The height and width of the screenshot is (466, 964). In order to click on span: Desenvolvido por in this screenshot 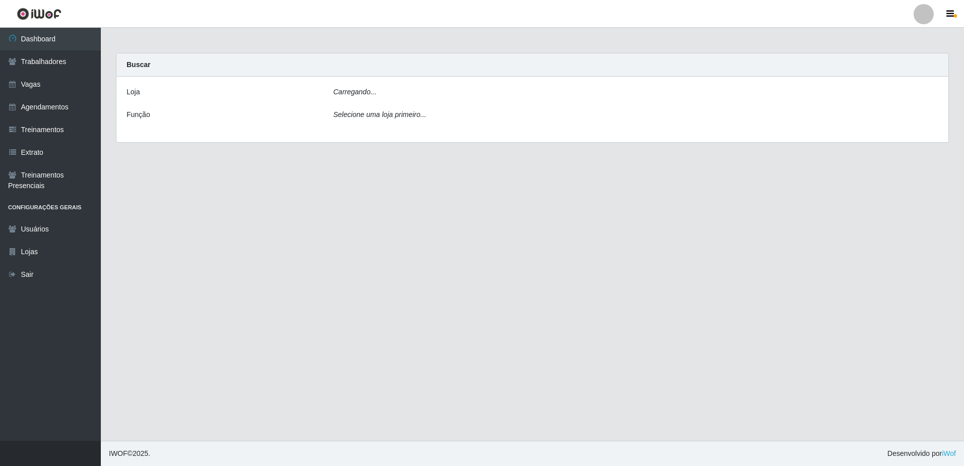, I will do `click(922, 453)`.